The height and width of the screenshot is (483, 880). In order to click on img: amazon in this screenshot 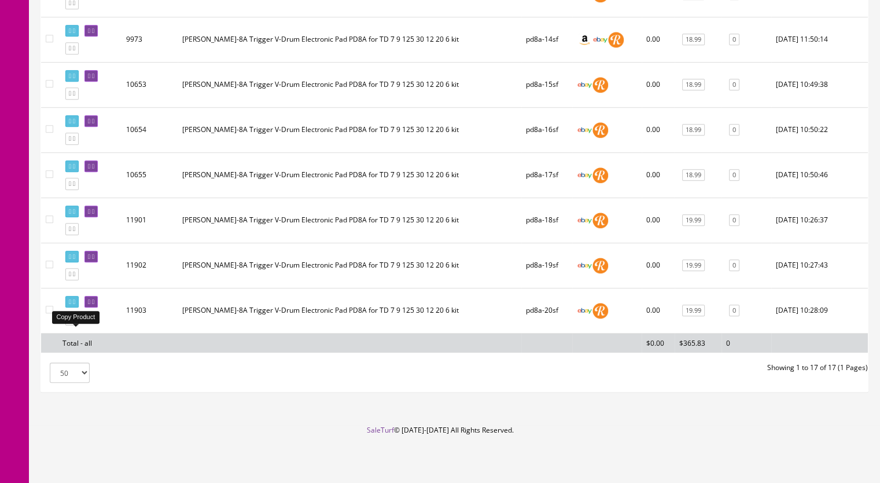, I will do `click(584, 39)`.